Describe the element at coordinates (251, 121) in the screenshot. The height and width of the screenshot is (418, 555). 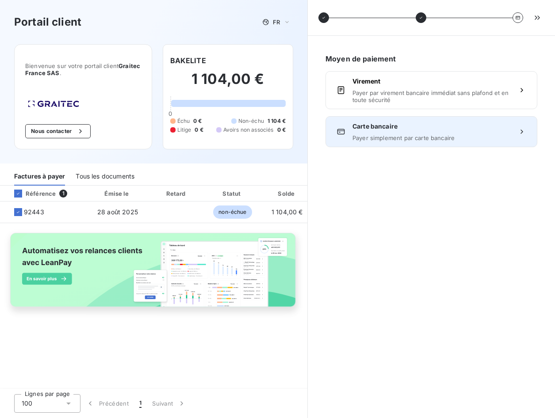
I see `span: Non-échu` at that location.